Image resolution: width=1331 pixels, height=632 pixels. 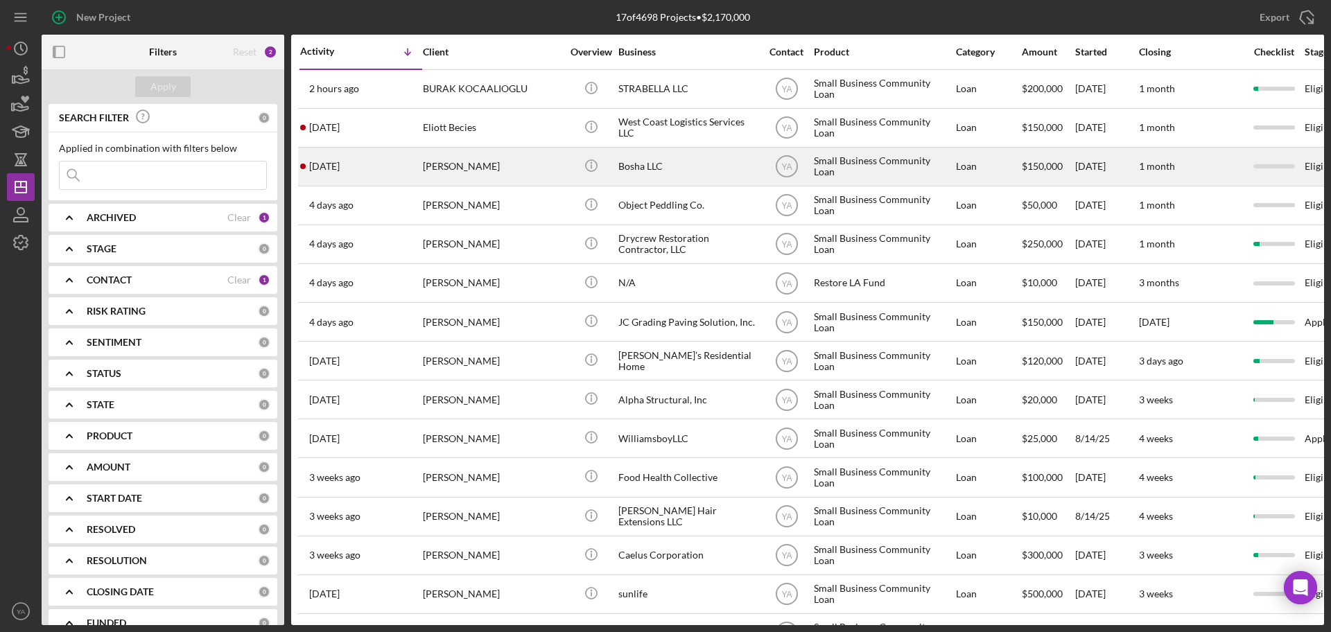 What do you see at coordinates (688, 283) in the screenshot?
I see `div: N/A` at bounding box center [688, 283].